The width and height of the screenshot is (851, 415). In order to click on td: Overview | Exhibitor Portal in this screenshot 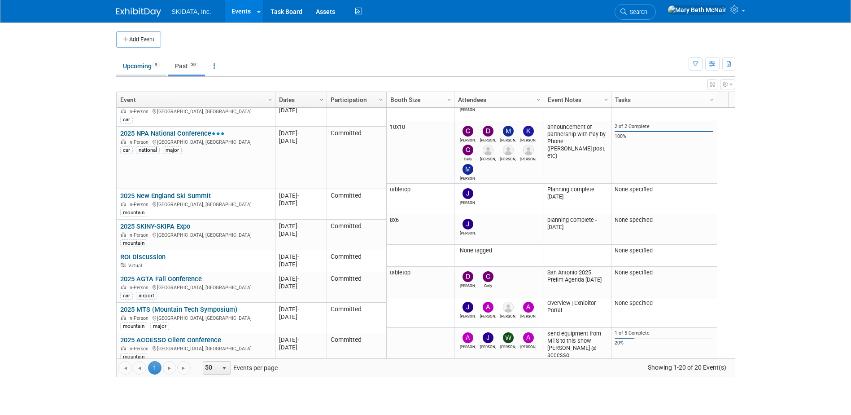, I will do `click(578, 312)`.